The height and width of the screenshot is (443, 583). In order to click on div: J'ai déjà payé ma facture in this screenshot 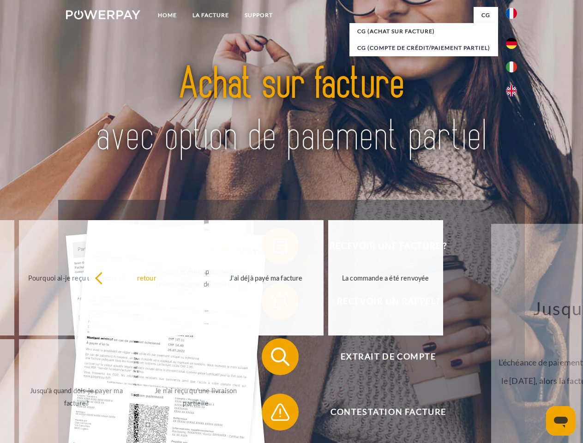, I will do `click(266, 278)`.